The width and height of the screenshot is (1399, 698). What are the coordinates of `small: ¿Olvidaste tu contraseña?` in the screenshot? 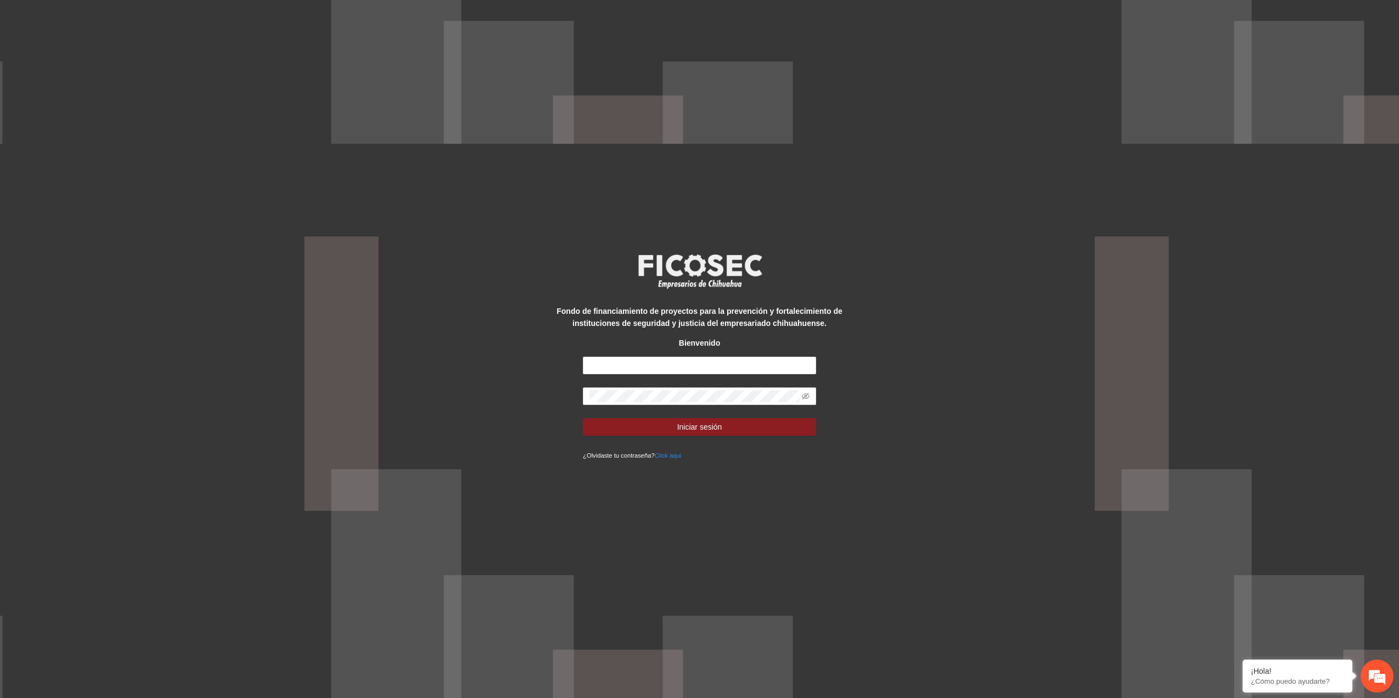 It's located at (632, 456).